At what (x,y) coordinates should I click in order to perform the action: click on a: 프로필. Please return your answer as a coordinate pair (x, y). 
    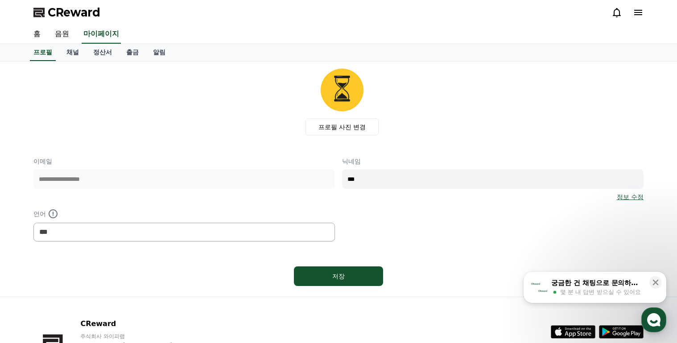
    Looking at the image, I should click on (43, 53).